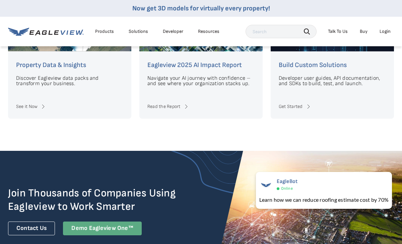 Image resolution: width=402 pixels, height=244 pixels. I want to click on div: Demo Eagleview One™, so click(102, 228).